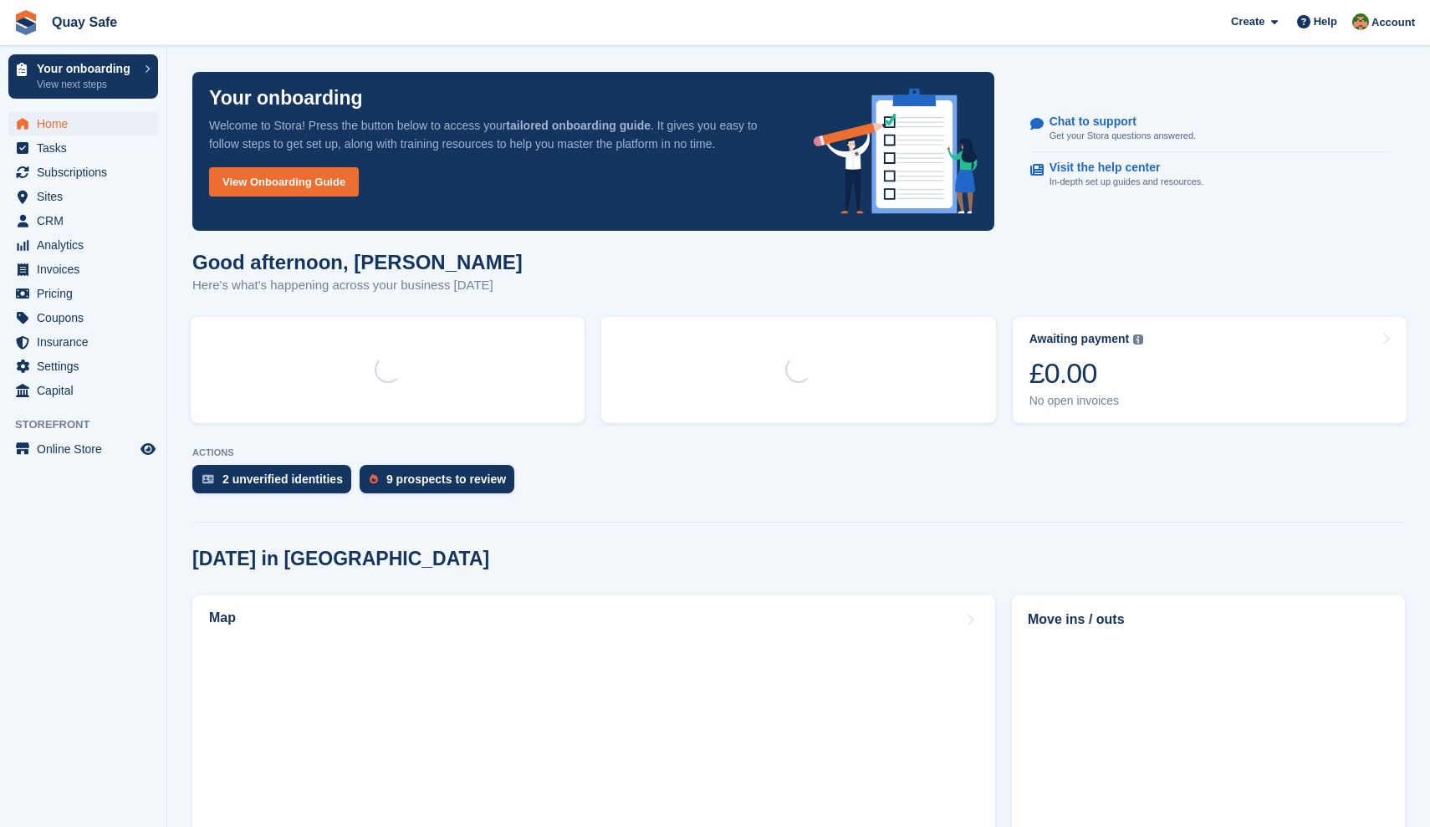 Image resolution: width=1430 pixels, height=827 pixels. Describe the element at coordinates (276, 483) in the screenshot. I see `a: 2 unverified identities` at that location.